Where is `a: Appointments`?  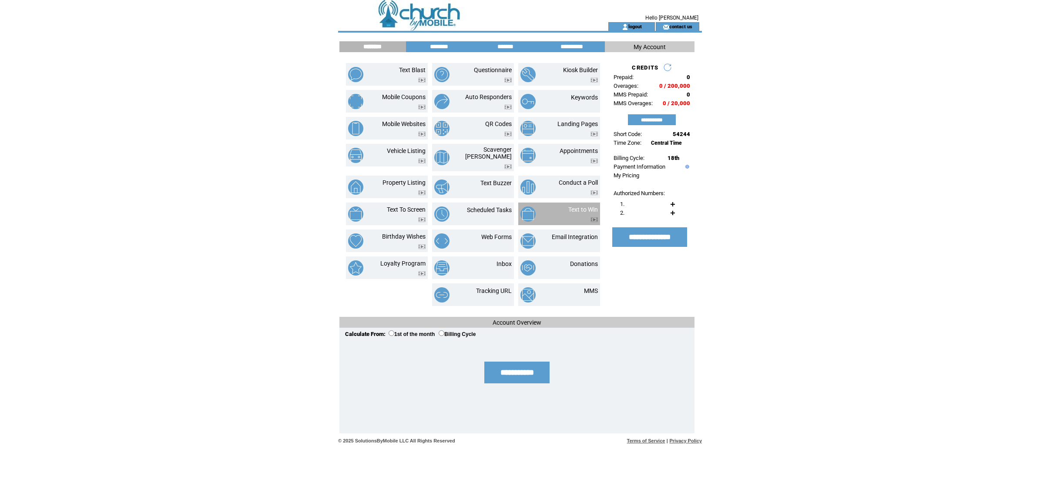
a: Appointments is located at coordinates (579, 151).